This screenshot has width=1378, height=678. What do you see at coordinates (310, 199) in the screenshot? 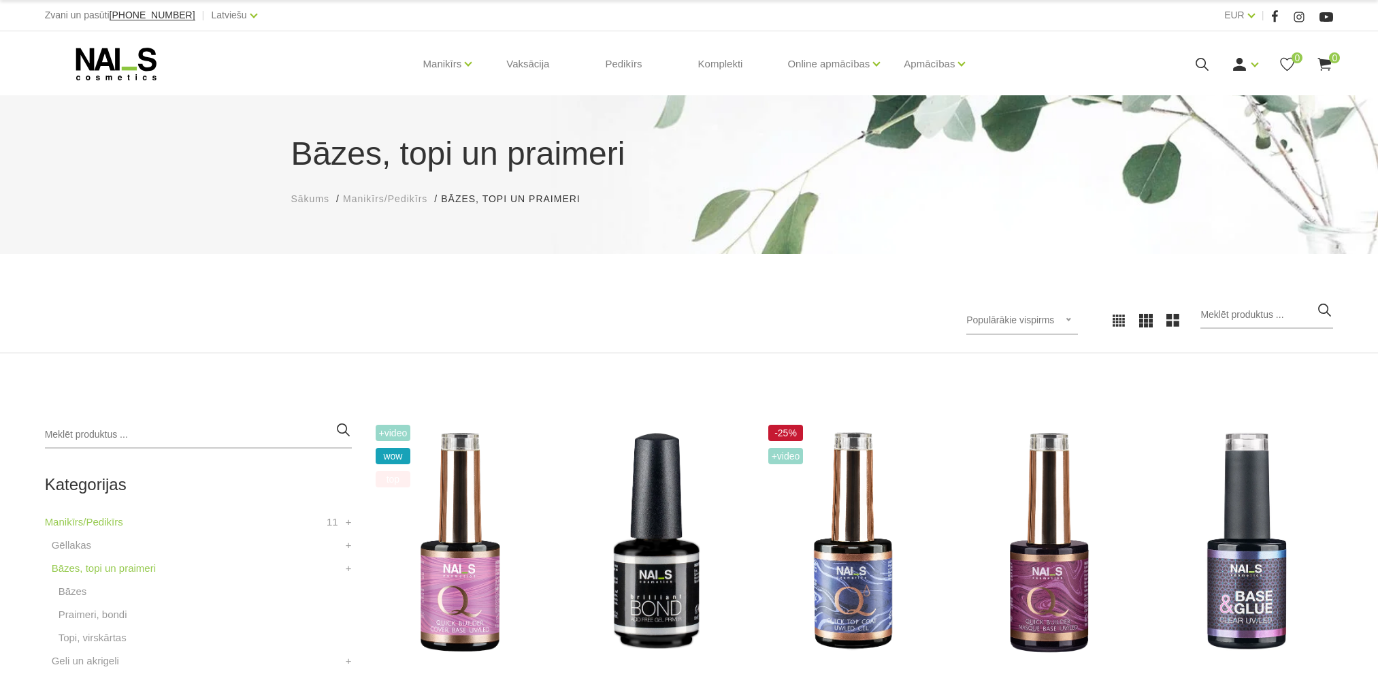
I see `a: Sākums` at bounding box center [310, 199].